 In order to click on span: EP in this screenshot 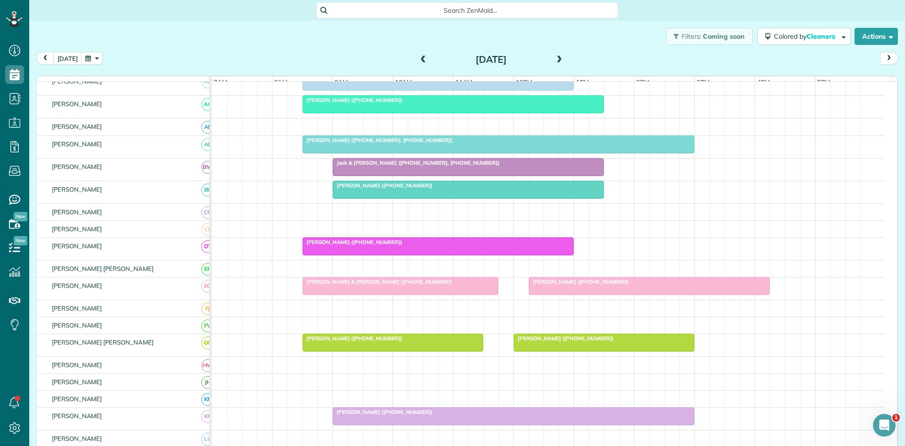, I will do `click(207, 269)`.